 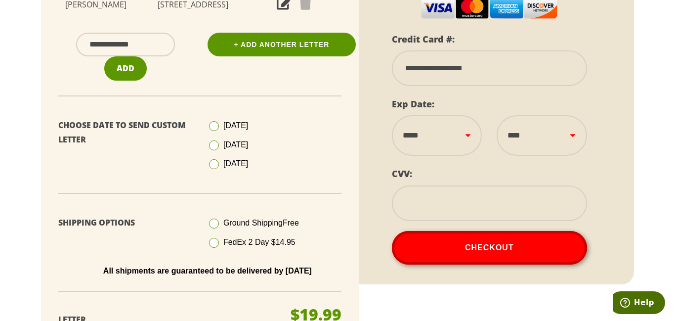 I want to click on span: Free, so click(x=291, y=222).